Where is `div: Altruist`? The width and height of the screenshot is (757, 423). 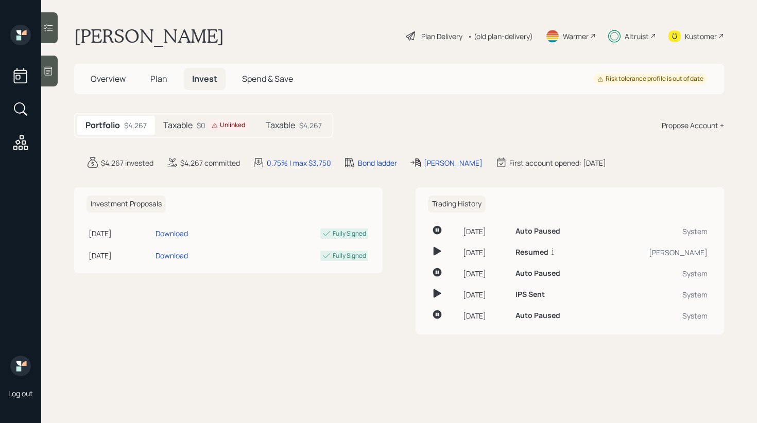
div: Altruist is located at coordinates (636, 36).